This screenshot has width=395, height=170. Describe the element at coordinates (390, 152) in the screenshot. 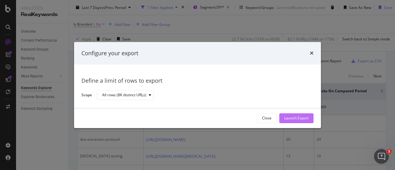

I see `span: 1` at that location.